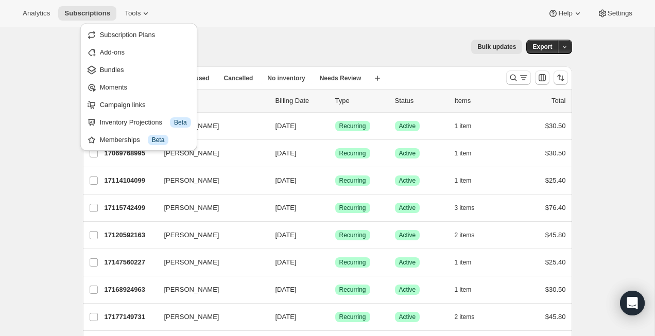  Describe the element at coordinates (130, 235) in the screenshot. I see `p: 17120592163` at that location.